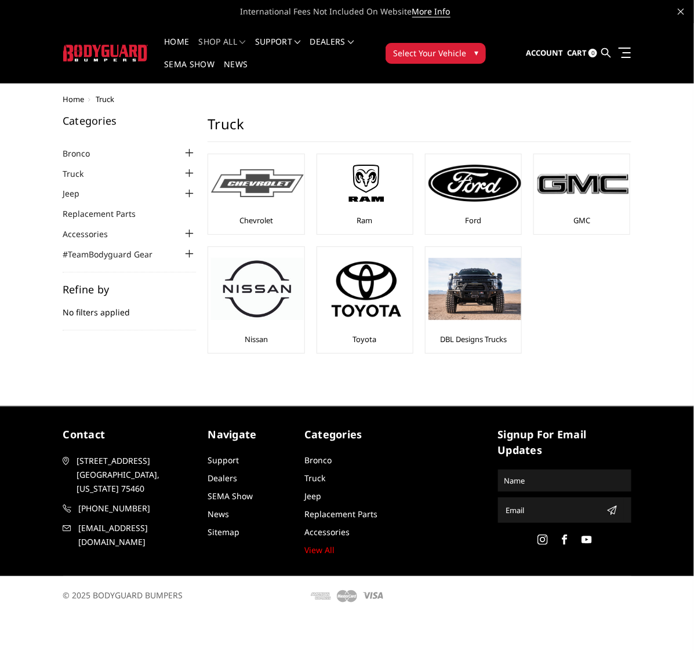 The width and height of the screenshot is (694, 654). Describe the element at coordinates (106, 53) in the screenshot. I see `img: BODYGUARD BUMPERS` at that location.